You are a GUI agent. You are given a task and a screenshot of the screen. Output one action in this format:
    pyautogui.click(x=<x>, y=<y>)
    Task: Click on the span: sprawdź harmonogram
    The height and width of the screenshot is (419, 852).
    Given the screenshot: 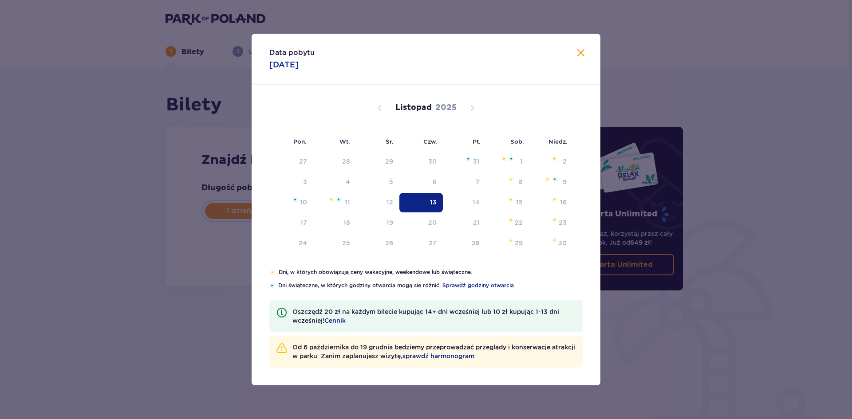 What is the action you would take?
    pyautogui.click(x=438, y=356)
    